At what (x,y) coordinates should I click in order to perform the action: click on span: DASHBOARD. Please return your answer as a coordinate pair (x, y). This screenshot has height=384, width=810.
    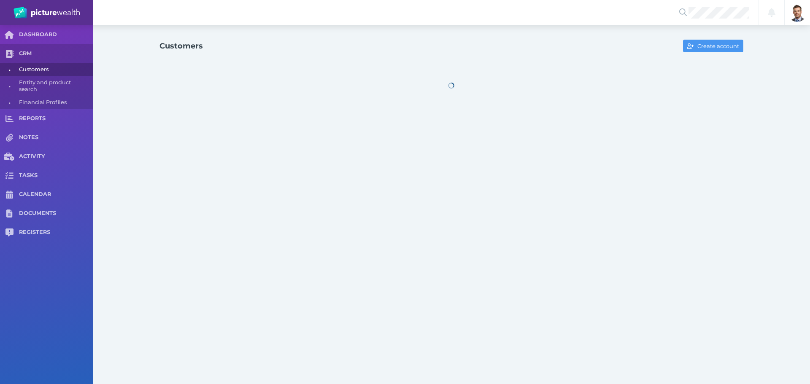
    Looking at the image, I should click on (56, 35).